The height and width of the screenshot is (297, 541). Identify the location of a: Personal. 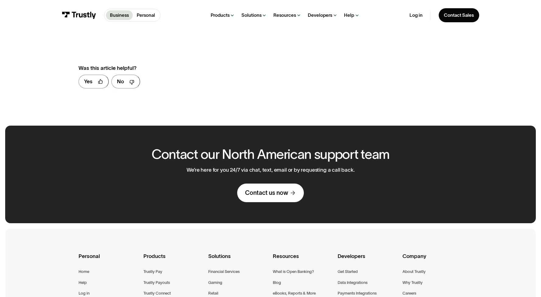
(146, 15).